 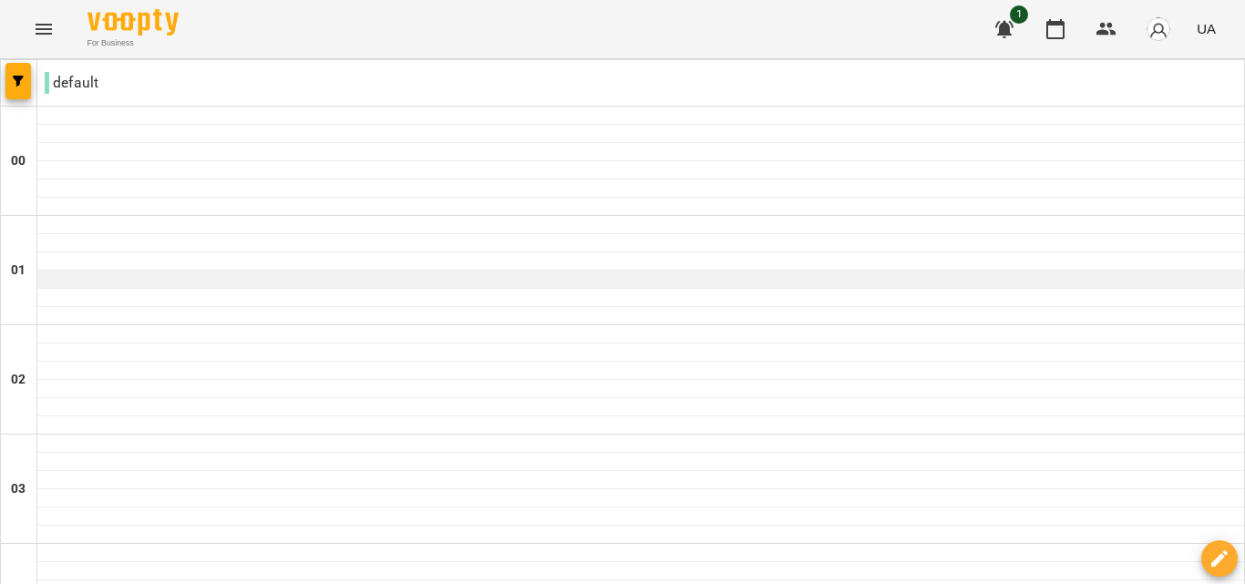 What do you see at coordinates (44, 29) in the screenshot?
I see `button: Menu` at bounding box center [44, 29].